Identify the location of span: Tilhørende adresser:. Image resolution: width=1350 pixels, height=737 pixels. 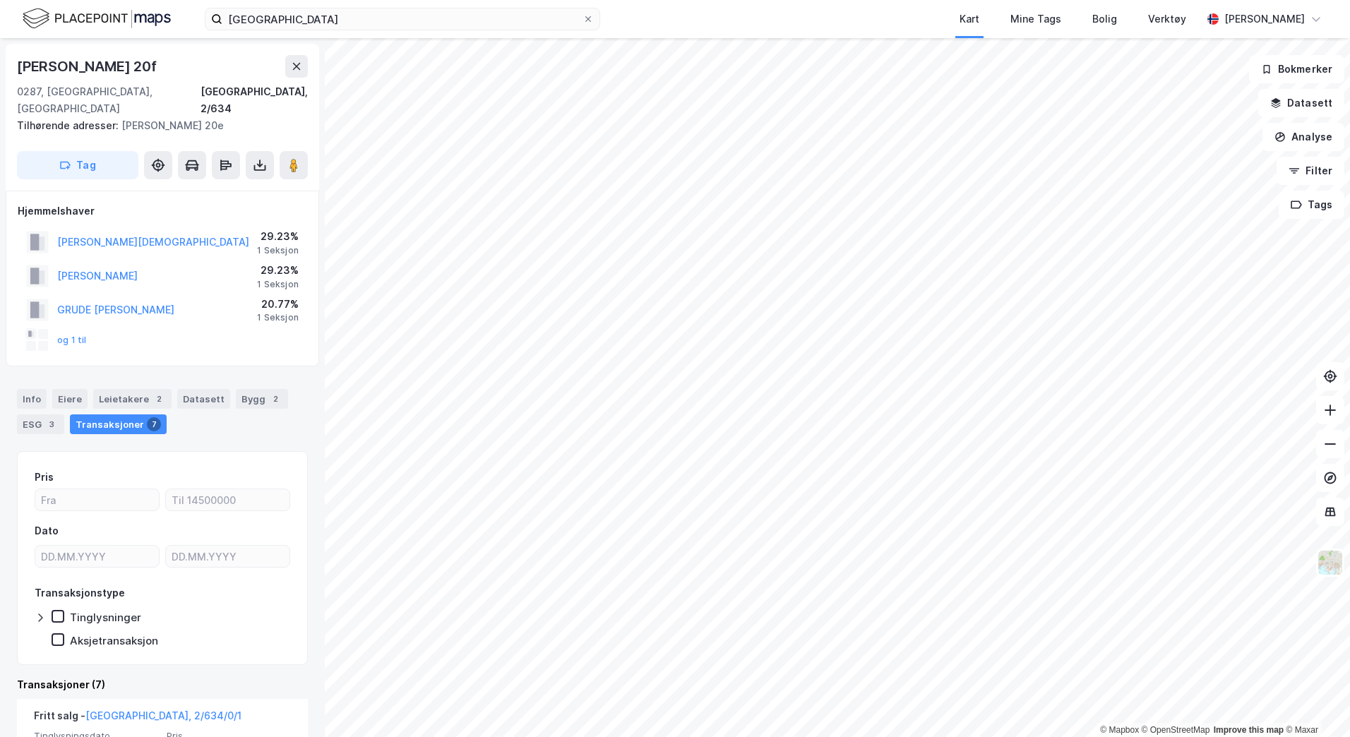
(69, 125).